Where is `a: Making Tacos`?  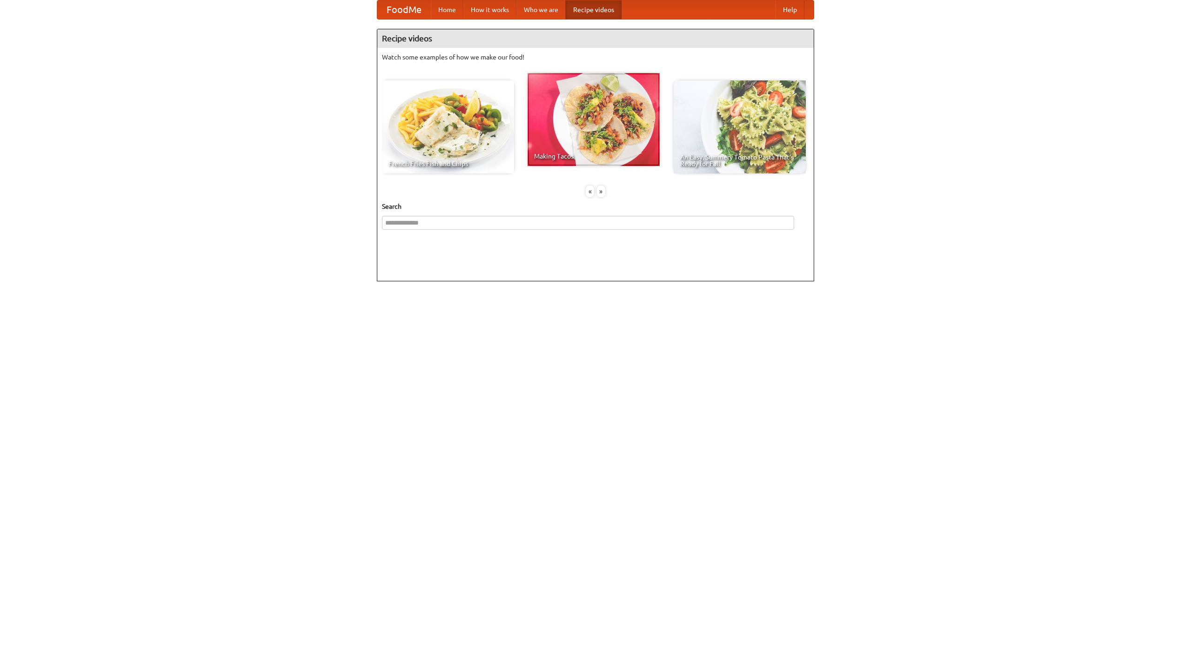 a: Making Tacos is located at coordinates (594, 120).